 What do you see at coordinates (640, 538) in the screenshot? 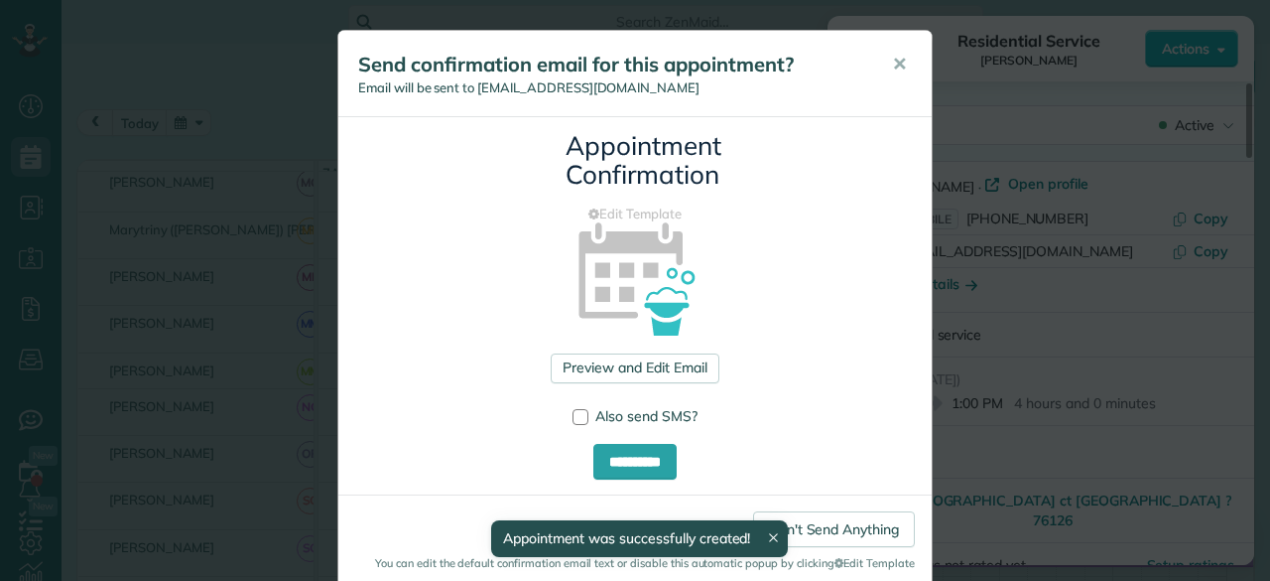
I see `div: Appointment was successfully created!` at bounding box center [640, 538].